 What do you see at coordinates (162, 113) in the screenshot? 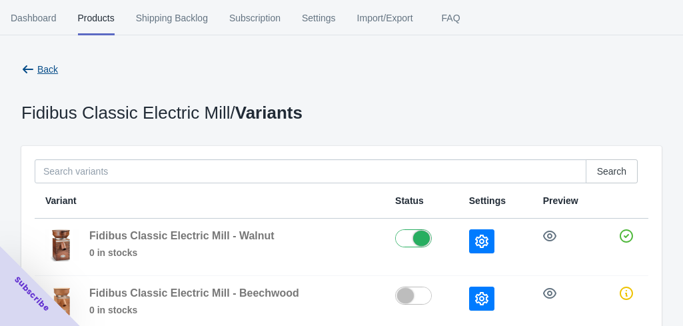
I see `p: Fidibus Classic Electric Mill /` at bounding box center [162, 113].